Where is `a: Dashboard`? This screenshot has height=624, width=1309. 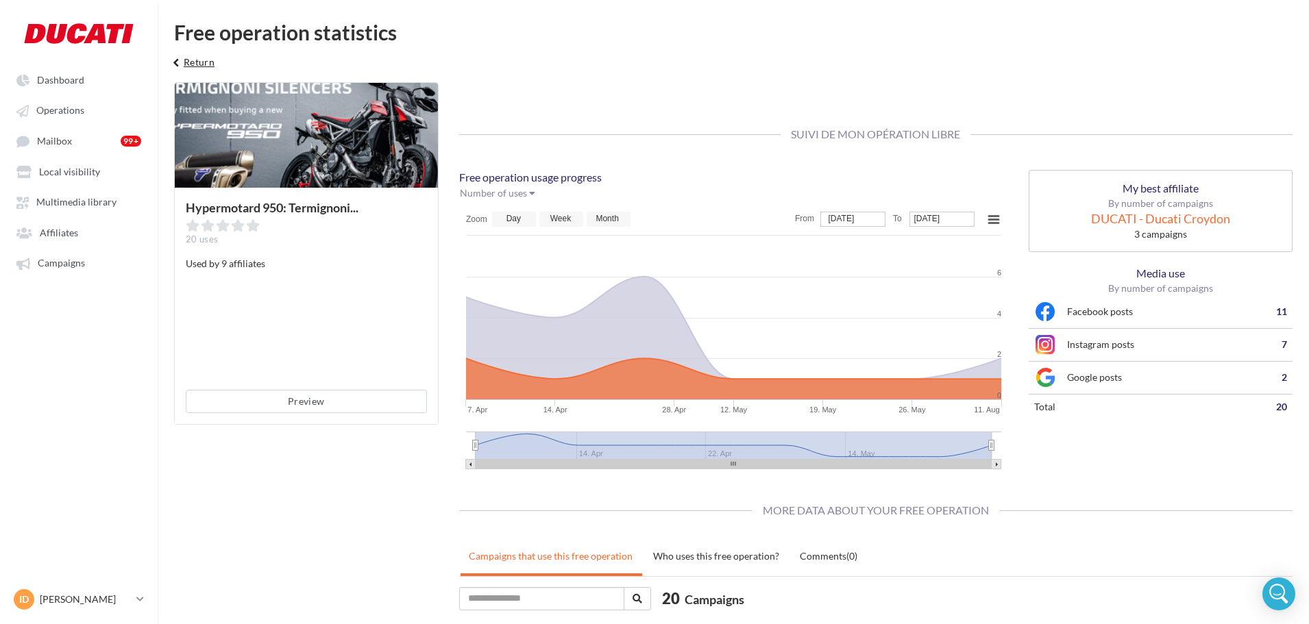
a: Dashboard is located at coordinates (79, 80).